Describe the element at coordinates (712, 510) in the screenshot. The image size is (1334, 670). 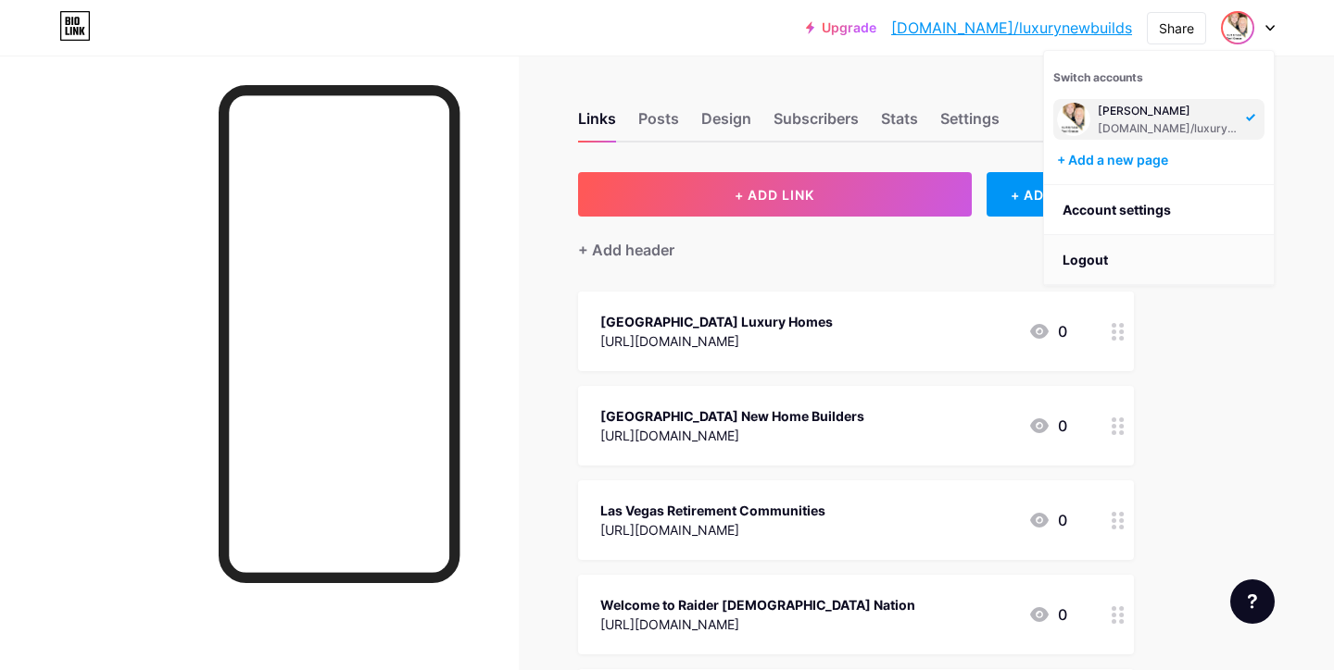
I see `div: Las Vegas Retirement Communities` at that location.